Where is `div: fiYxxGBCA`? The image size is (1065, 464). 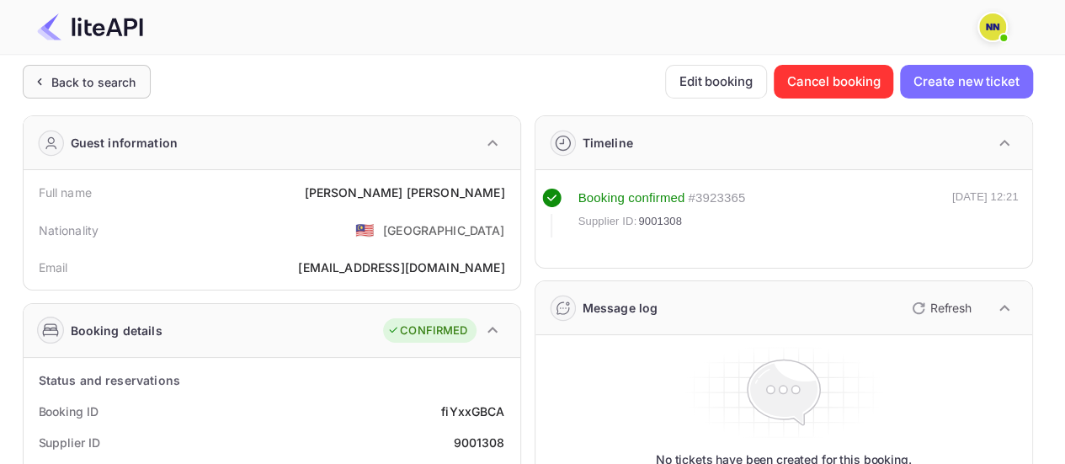
div: fiYxxGBCA is located at coordinates (472, 411).